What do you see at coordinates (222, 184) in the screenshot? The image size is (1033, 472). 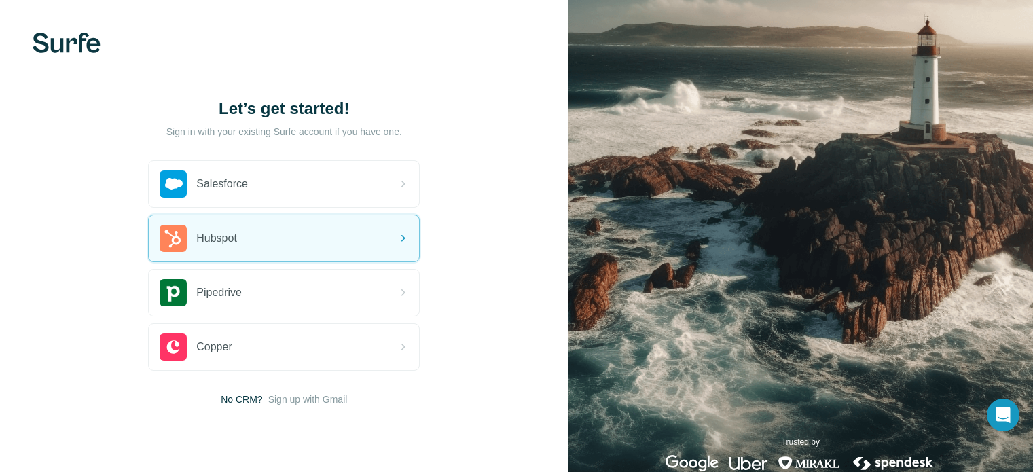 I see `span: Salesforce` at bounding box center [222, 184].